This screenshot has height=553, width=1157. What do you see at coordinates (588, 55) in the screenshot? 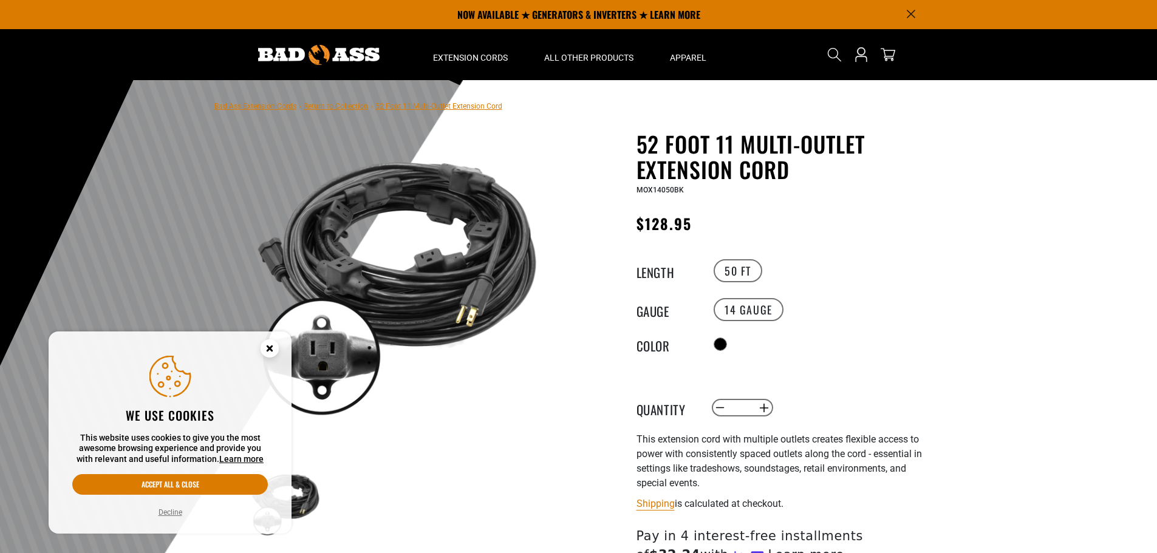
I see `summary: All Other Products` at bounding box center [588, 55].